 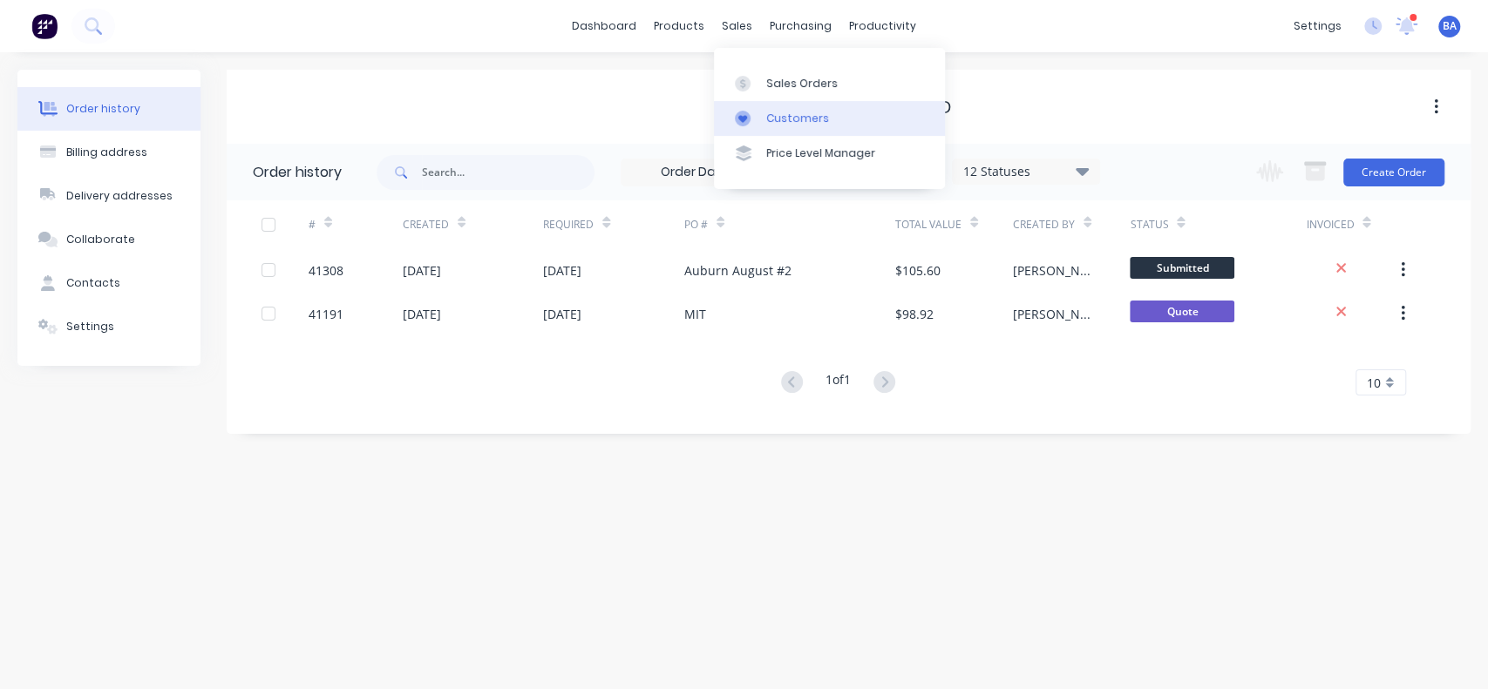 What do you see at coordinates (695, 314) in the screenshot?
I see `div: MIT` at bounding box center [695, 314].